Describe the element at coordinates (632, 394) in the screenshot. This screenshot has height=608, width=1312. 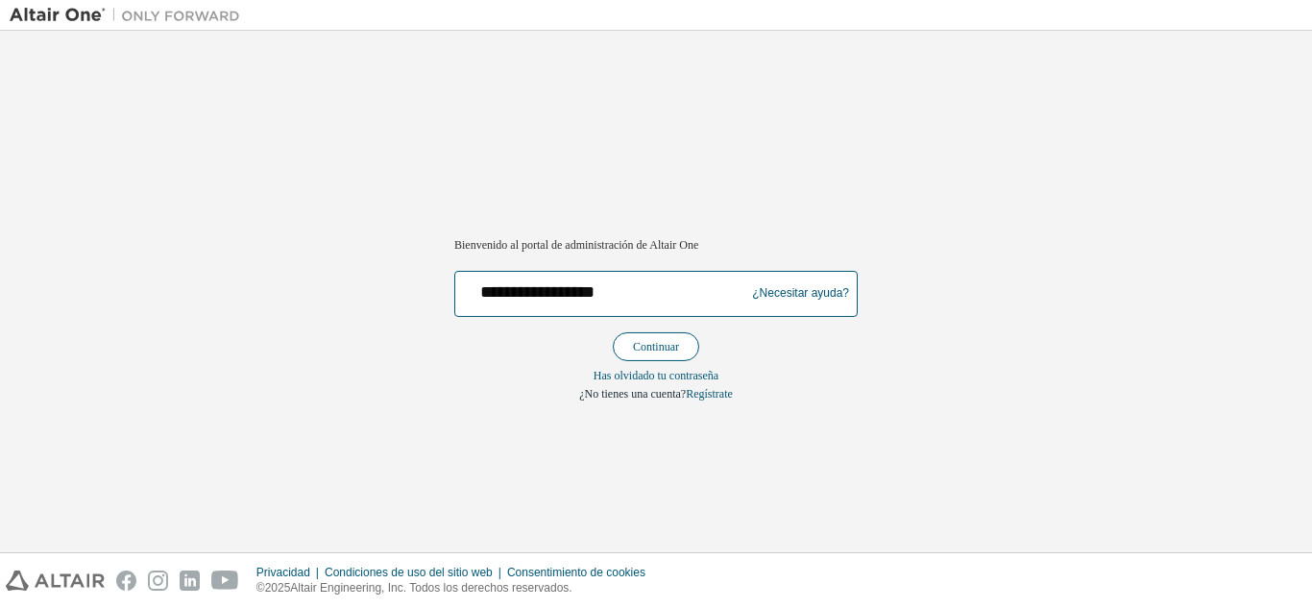
I see `font: ¿No tienes una cuenta?` at that location.